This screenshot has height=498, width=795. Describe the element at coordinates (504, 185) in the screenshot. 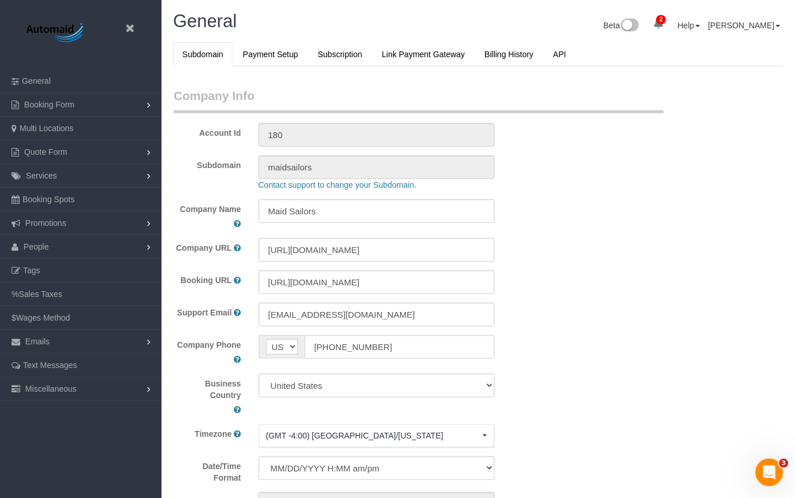

I see `div: Contact support to change your Subdomain.` at that location.